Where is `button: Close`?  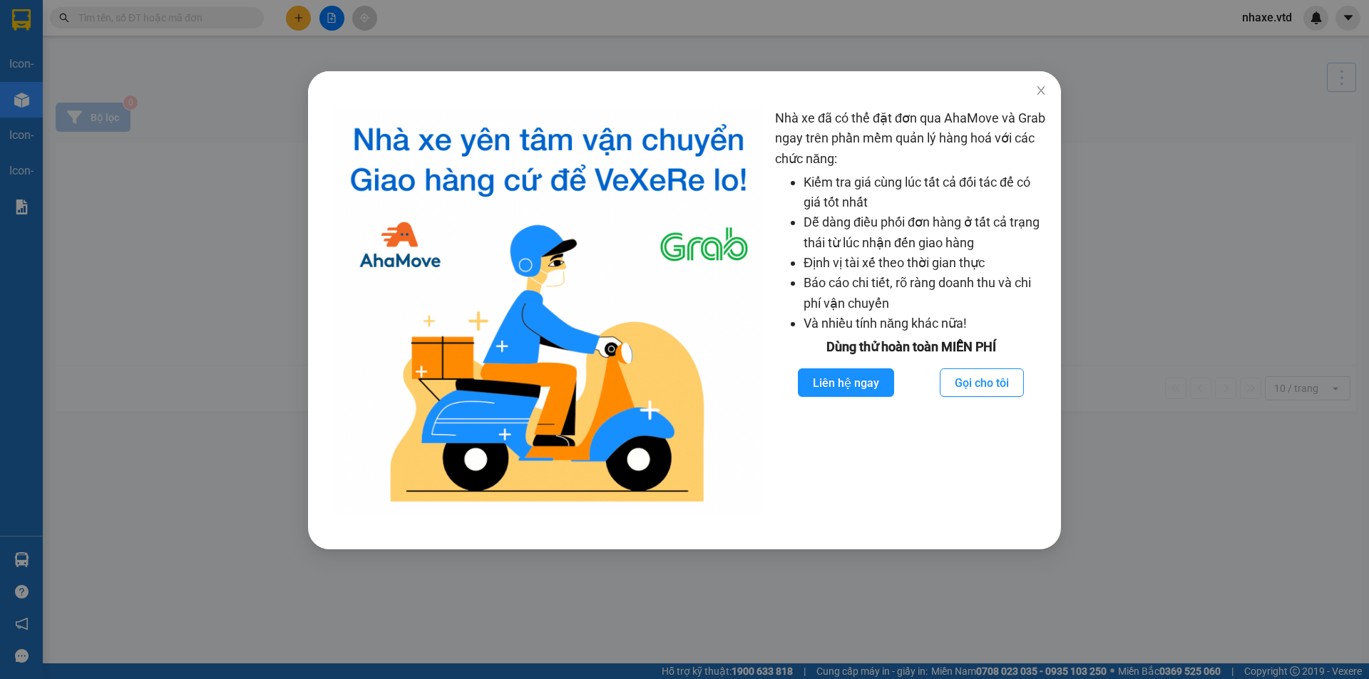
button: Close is located at coordinates (1041, 91).